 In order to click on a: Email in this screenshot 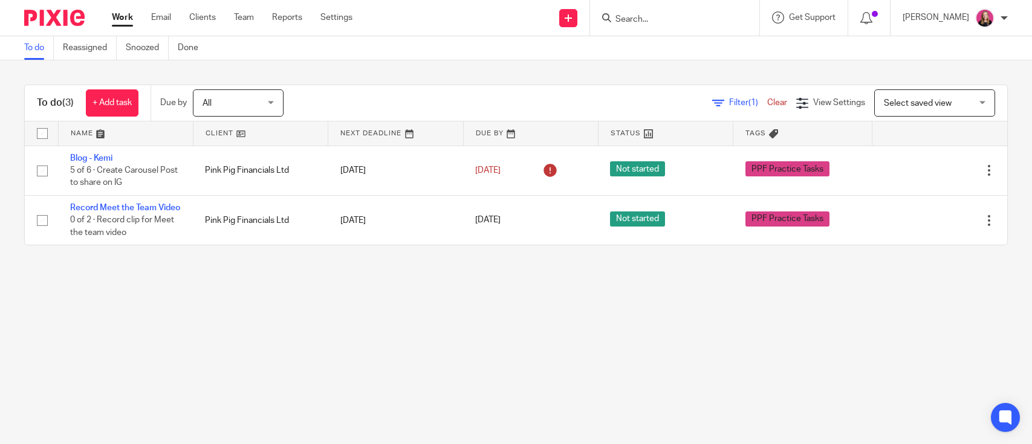, I will do `click(161, 18)`.